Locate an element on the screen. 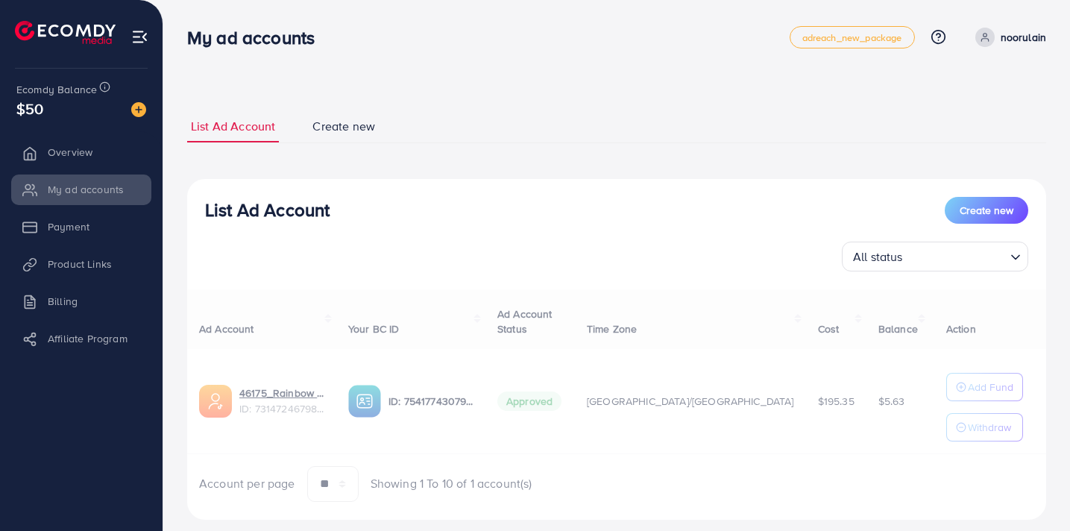 Image resolution: width=1070 pixels, height=531 pixels. img: image is located at coordinates (139, 110).